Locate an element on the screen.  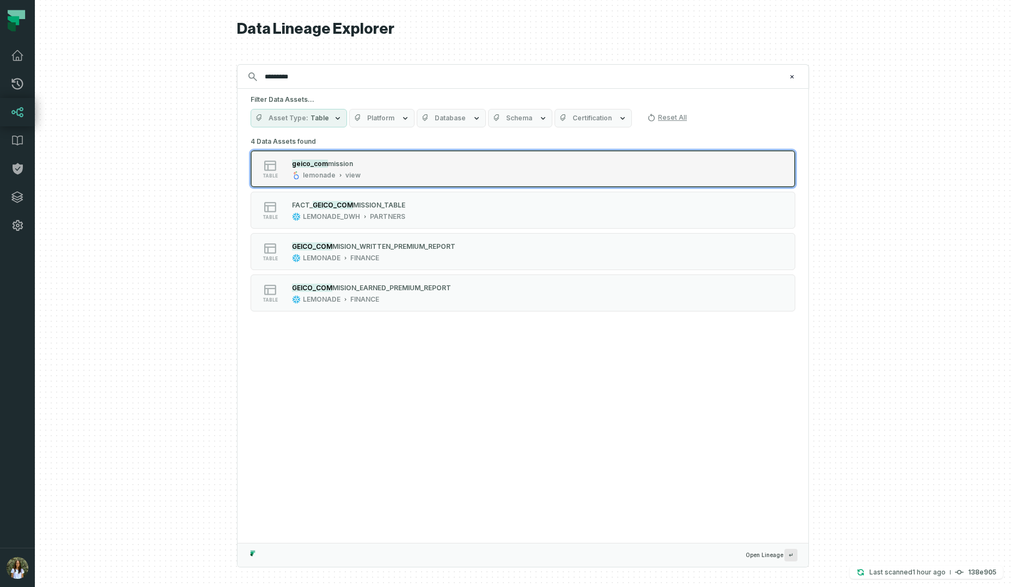
span: MISION_EARNED_PREMIUM_REPORT is located at coordinates (392, 288).